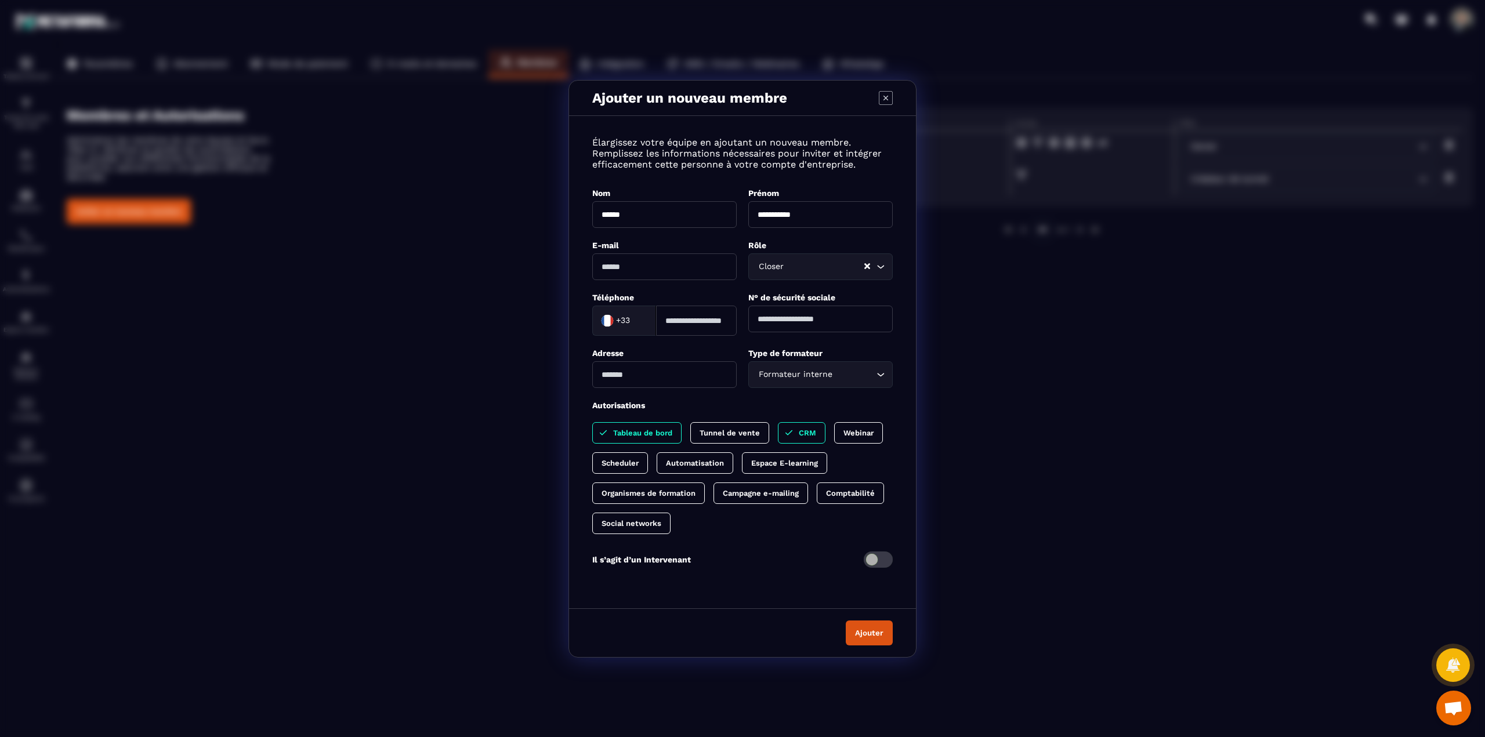 The width and height of the screenshot is (1485, 737). Describe the element at coordinates (795, 375) in the screenshot. I see `span: Formateur interne` at that location.